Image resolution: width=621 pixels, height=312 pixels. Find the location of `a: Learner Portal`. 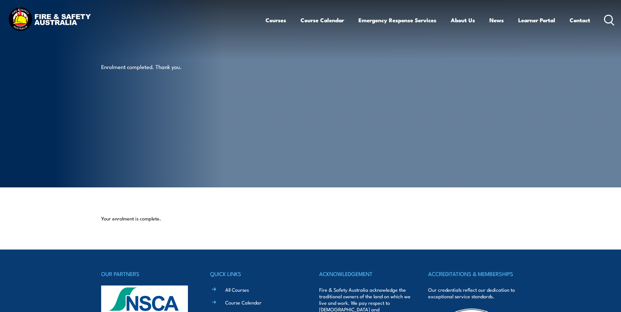

a: Learner Portal is located at coordinates (537, 20).